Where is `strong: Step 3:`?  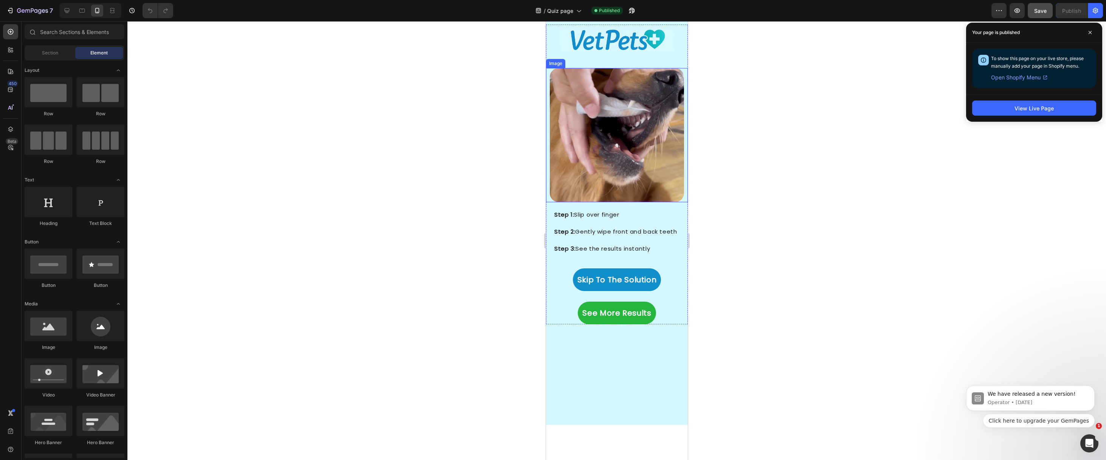 strong: Step 3: is located at coordinates (19, 227).